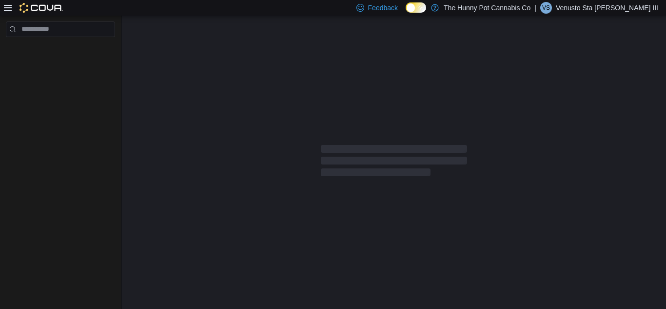 This screenshot has height=309, width=666. I want to click on img: Cova, so click(41, 8).